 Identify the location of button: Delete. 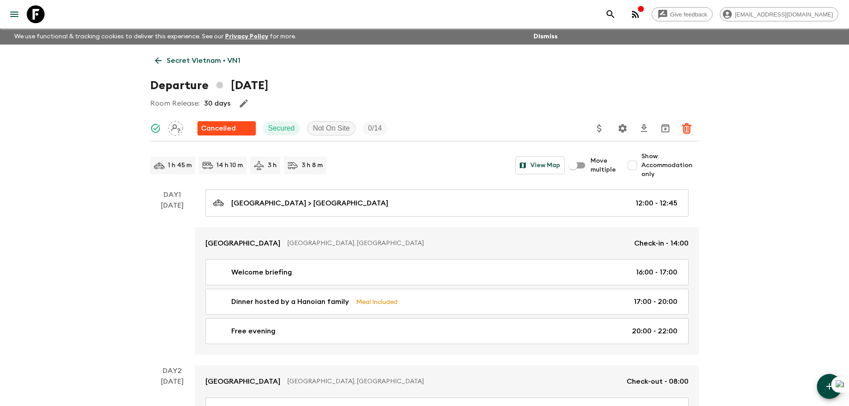
(687, 128).